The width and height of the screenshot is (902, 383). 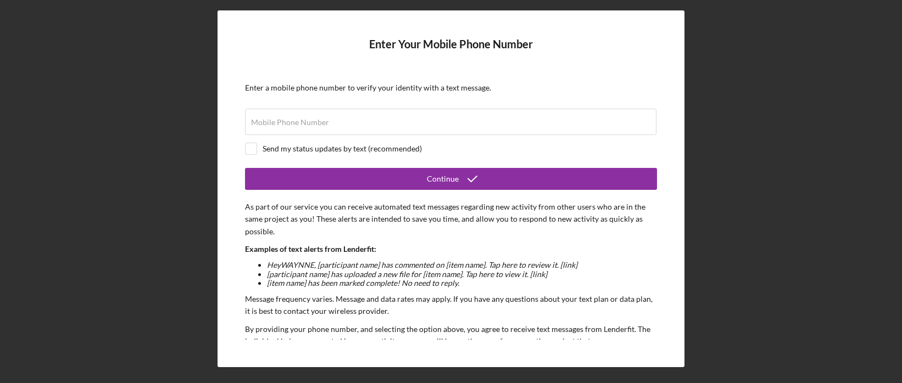 What do you see at coordinates (462, 283) in the screenshot?
I see `li: [item name] has been marked complete! No need to reply.` at bounding box center [462, 283].